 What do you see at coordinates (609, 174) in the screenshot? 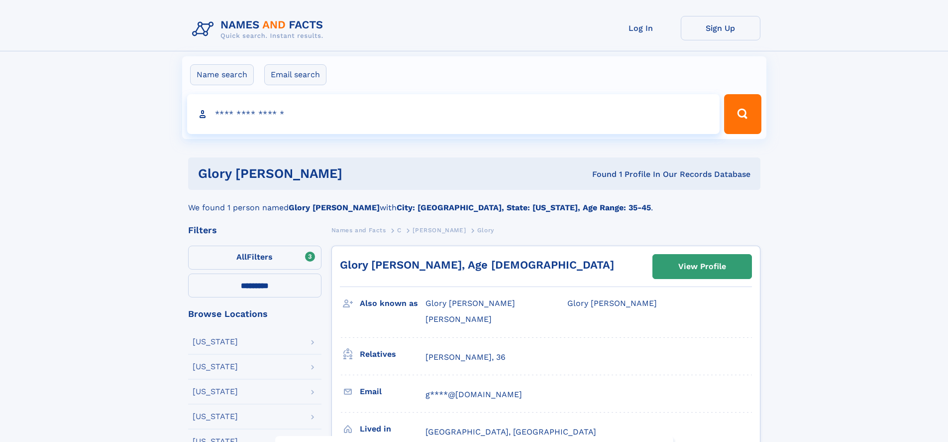
I see `div: Found 1 Profile In Our Records Database` at bounding box center [609, 174].